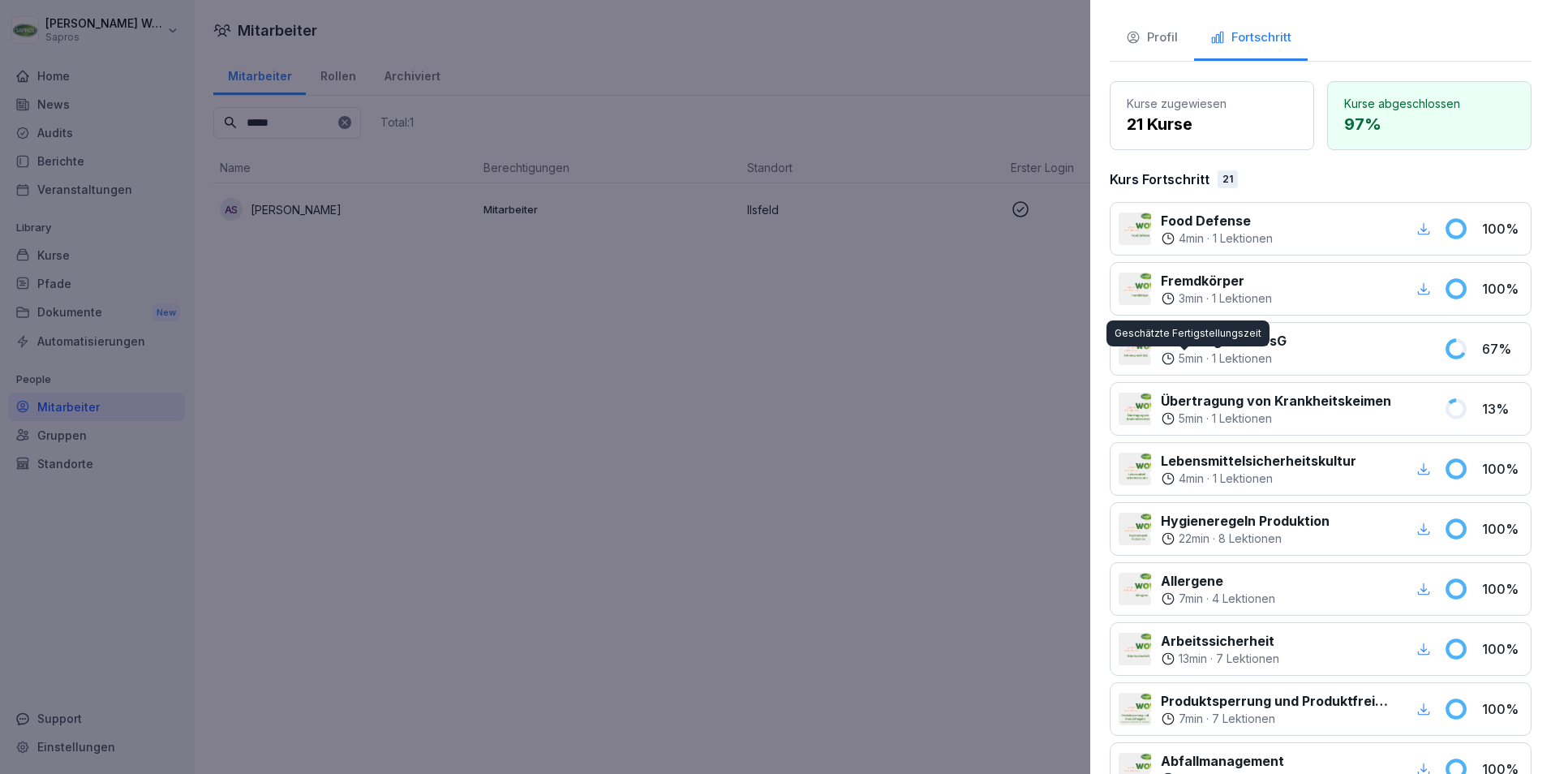  I want to click on p: 67 %, so click(1502, 349).